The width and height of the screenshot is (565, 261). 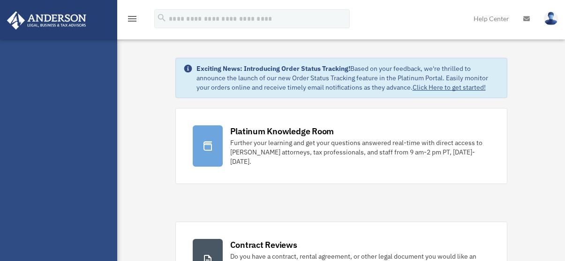 I want to click on a: Click Here to get started!, so click(x=449, y=87).